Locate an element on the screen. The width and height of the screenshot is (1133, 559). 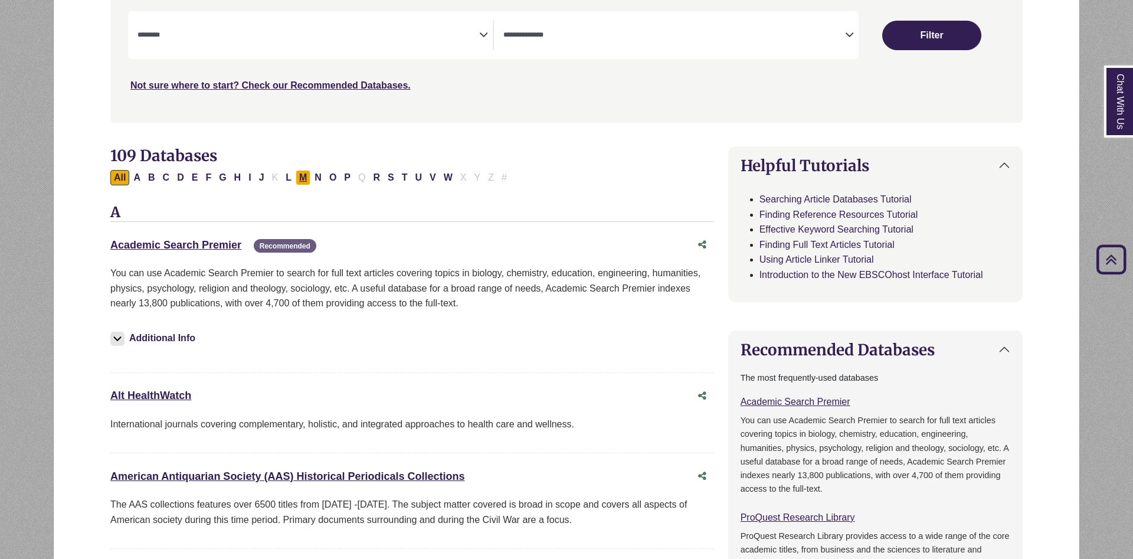
button: Filter Results P is located at coordinates (347, 178).